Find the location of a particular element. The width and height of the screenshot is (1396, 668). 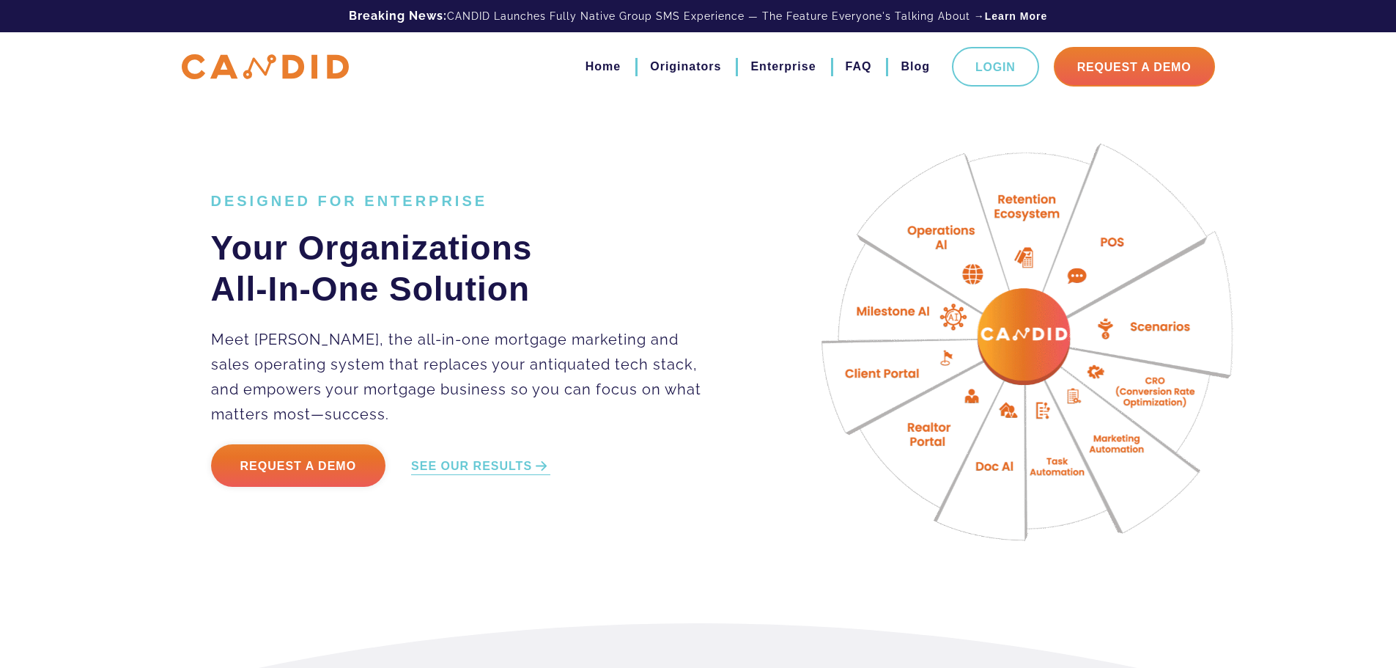

a: Login is located at coordinates (995, 67).